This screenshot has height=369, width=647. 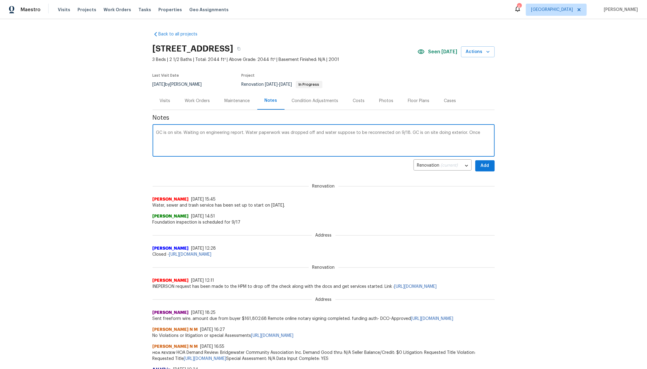 What do you see at coordinates (309, 84) in the screenshot?
I see `span: In Progress` at bounding box center [309, 84].